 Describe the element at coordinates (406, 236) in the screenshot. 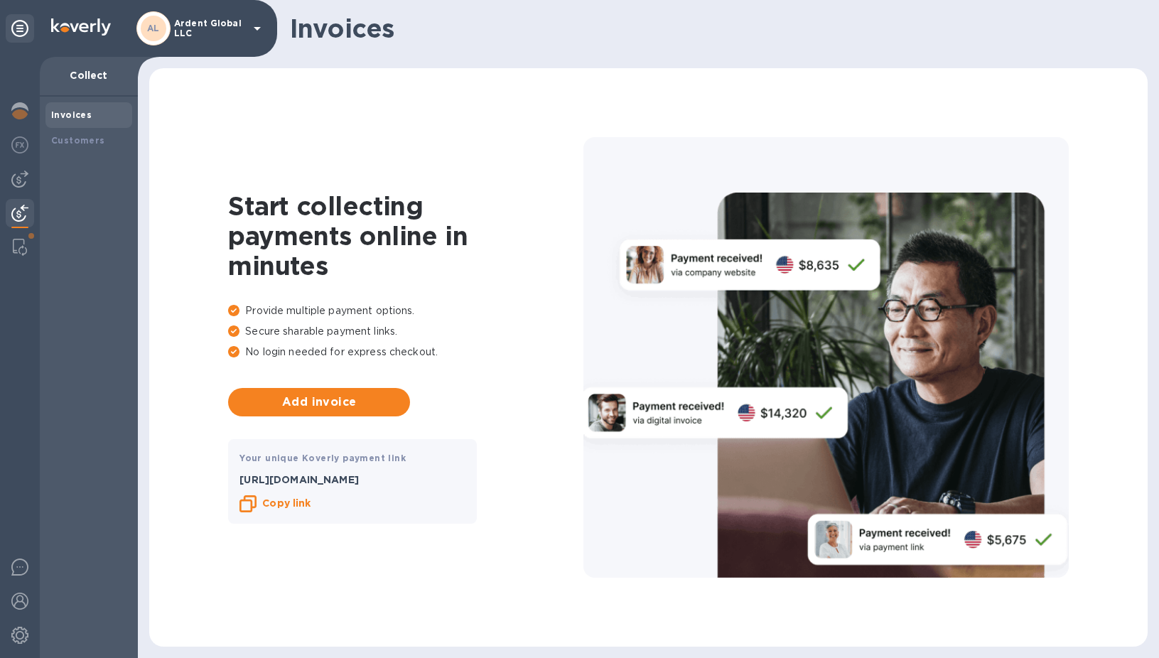

I see `h1: Start collecting payments online in minutes` at that location.